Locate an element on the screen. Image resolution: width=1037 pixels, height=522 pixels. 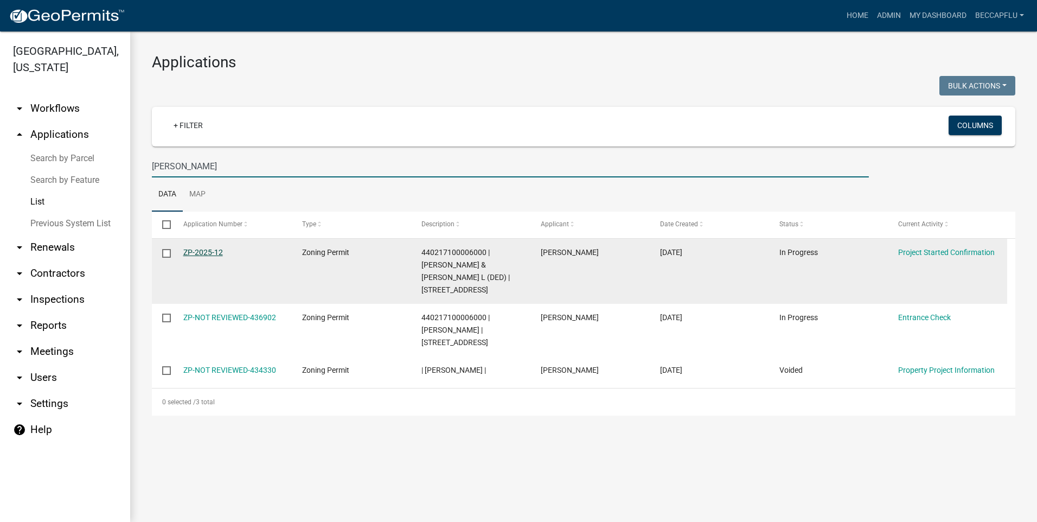
span: 440217100006000 | Carney, Frank J & Dawn L (DED) | 36700 HWY 52 is located at coordinates (465, 271).